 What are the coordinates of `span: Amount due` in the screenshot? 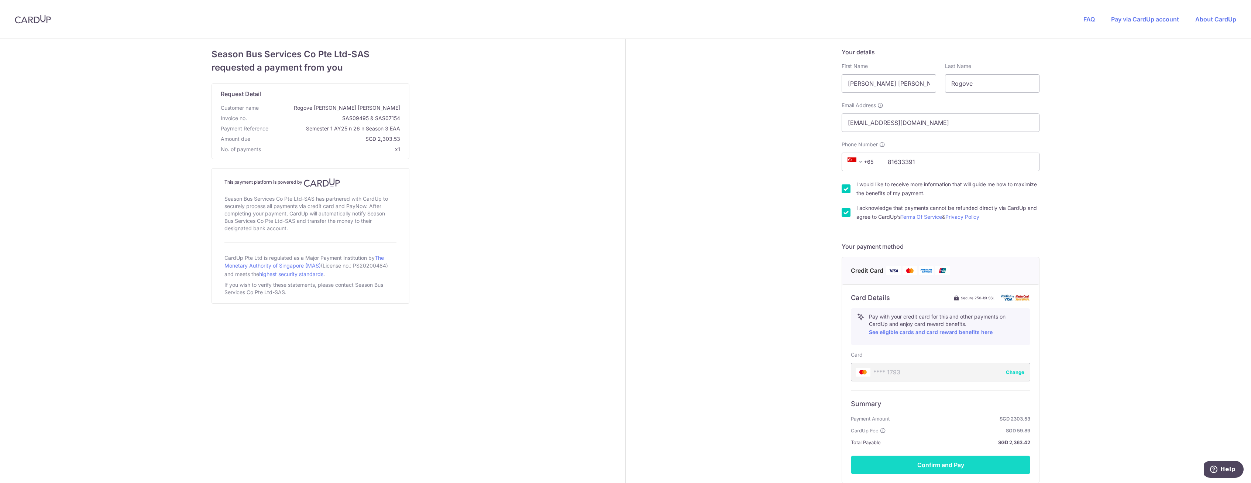 It's located at (236, 139).